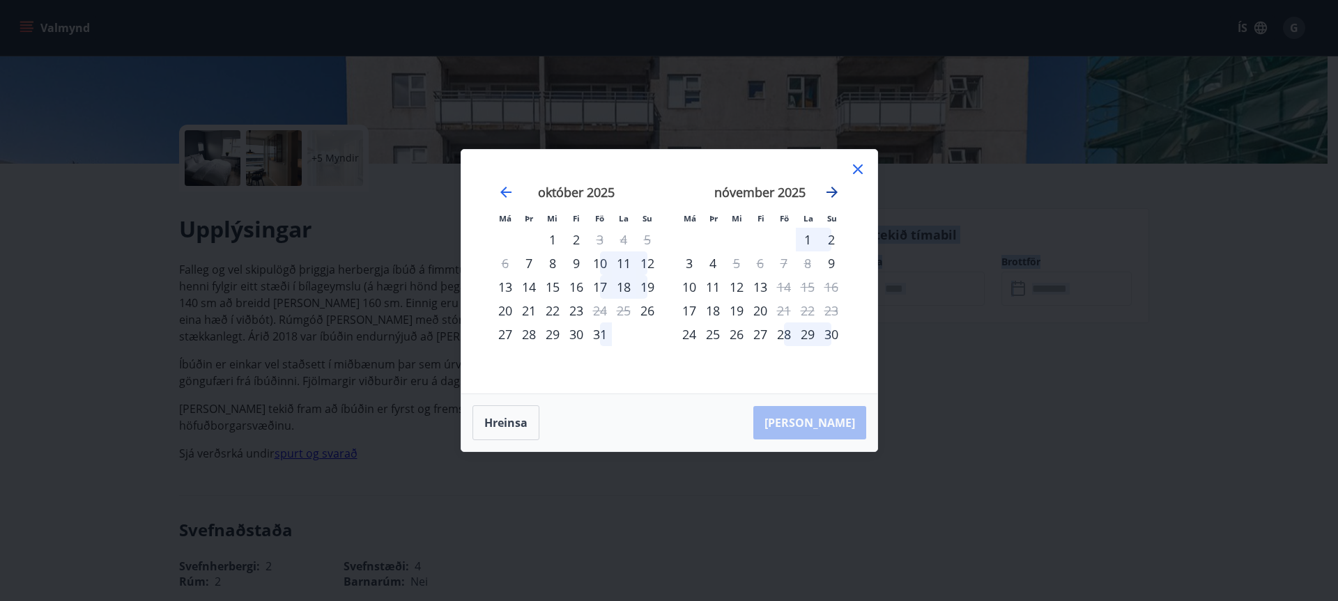 This screenshot has height=601, width=1338. Describe the element at coordinates (808, 240) in the screenshot. I see `td: laugardagur, 1. nóvember 2025` at that location.